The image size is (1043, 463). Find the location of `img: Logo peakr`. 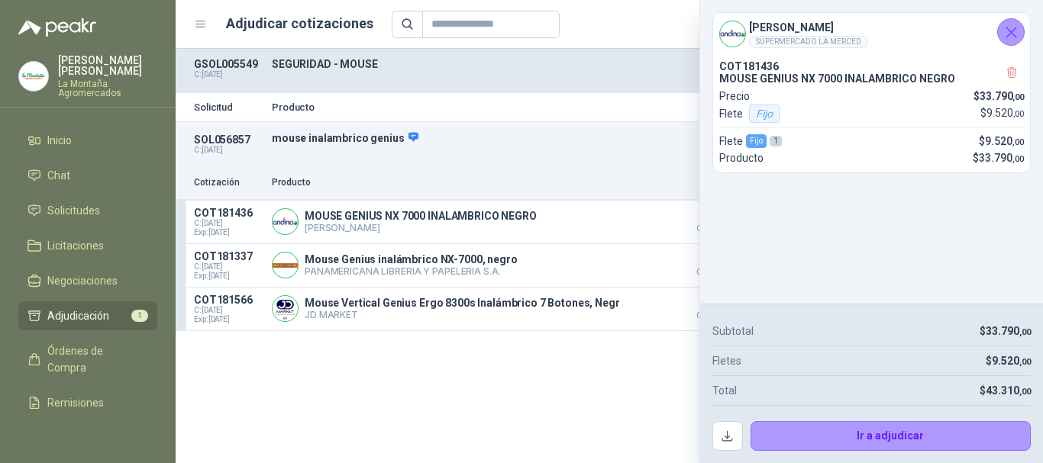

img: Logo peakr is located at coordinates (57, 27).